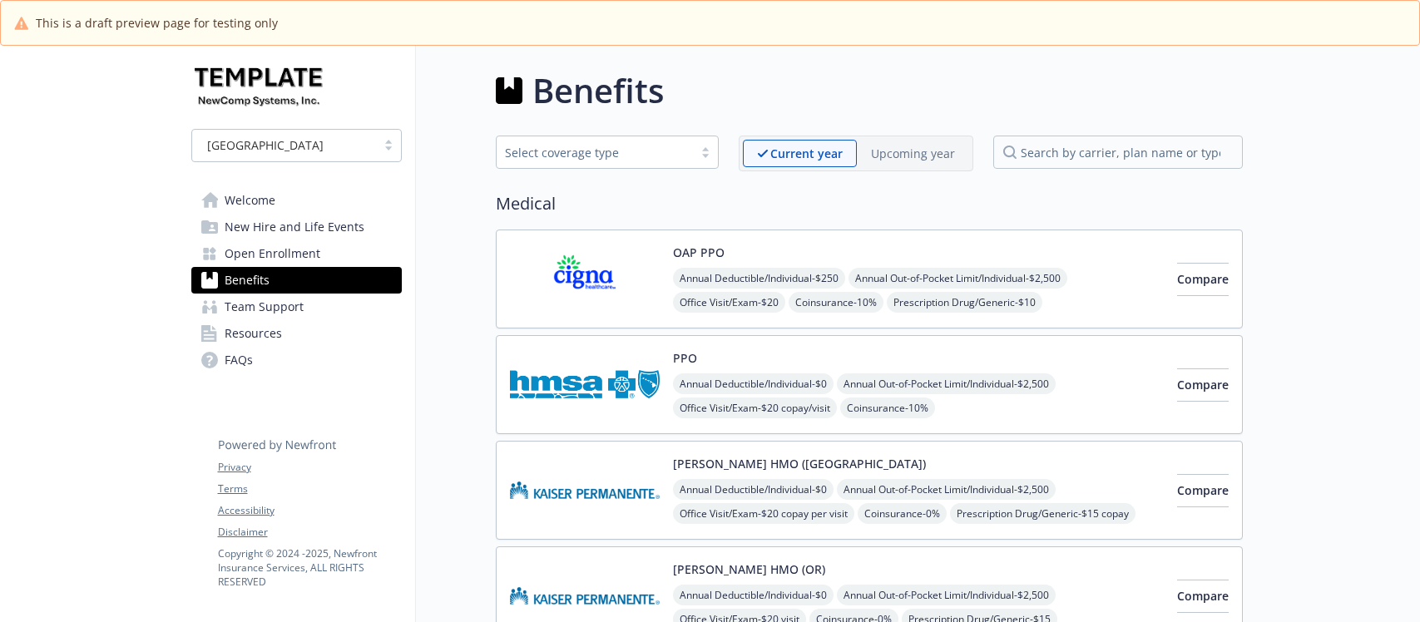 The height and width of the screenshot is (622, 1420). I want to click on a: New Hire and Life Events, so click(296, 227).